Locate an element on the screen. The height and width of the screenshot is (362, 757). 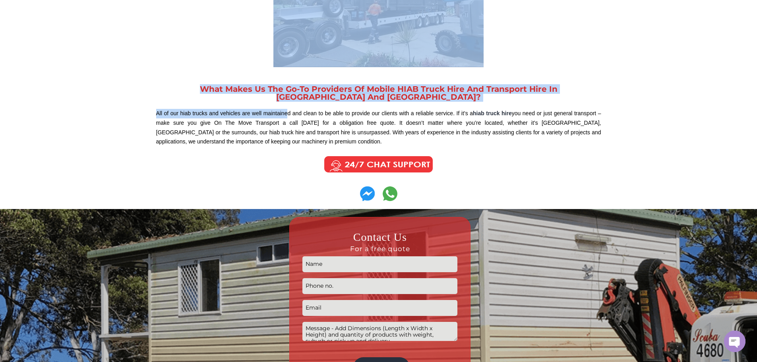
input: Email is located at coordinates (380, 308).